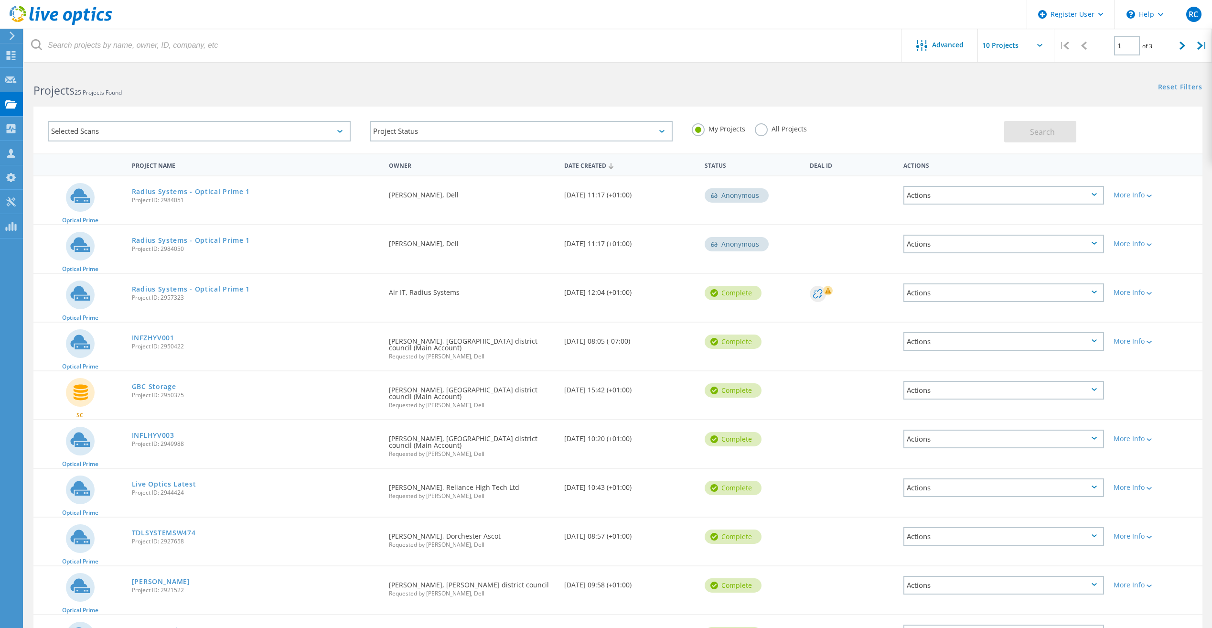 This screenshot has width=1212, height=628. Describe the element at coordinates (164, 484) in the screenshot. I see `a: Live Optics Latest` at that location.